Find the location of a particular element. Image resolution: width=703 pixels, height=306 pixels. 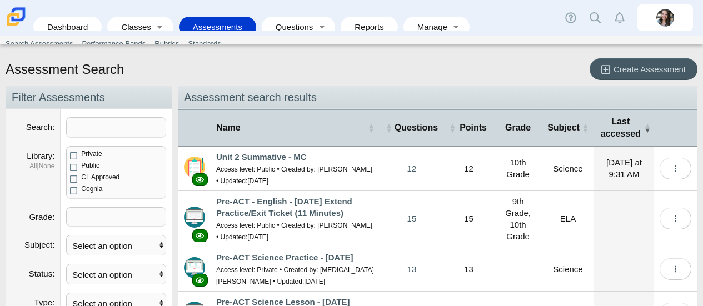

a: Assessments is located at coordinates (217, 27).